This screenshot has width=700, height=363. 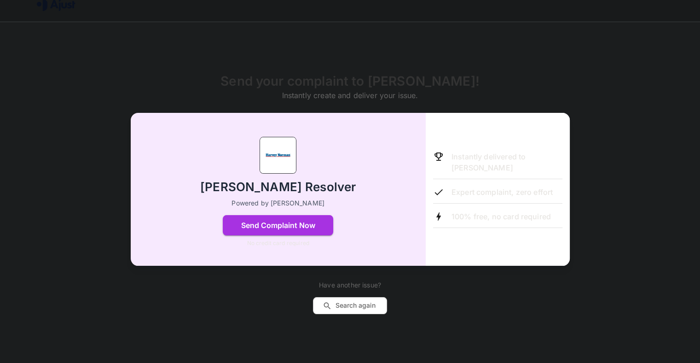 What do you see at coordinates (278, 225) in the screenshot?
I see `button: Send Complaint Now` at bounding box center [278, 225].